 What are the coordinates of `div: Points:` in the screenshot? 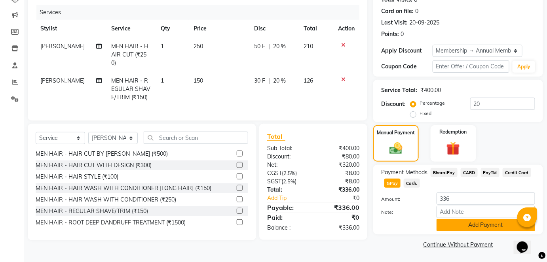 It's located at (390, 34).